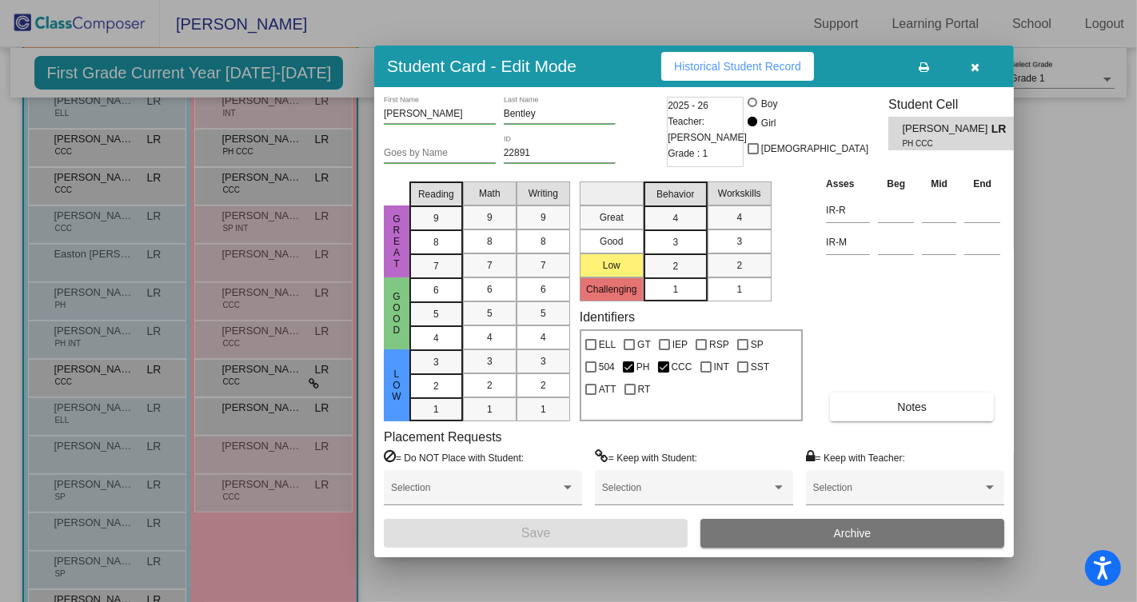 The image size is (1137, 602). I want to click on span: CCC, so click(682, 367).